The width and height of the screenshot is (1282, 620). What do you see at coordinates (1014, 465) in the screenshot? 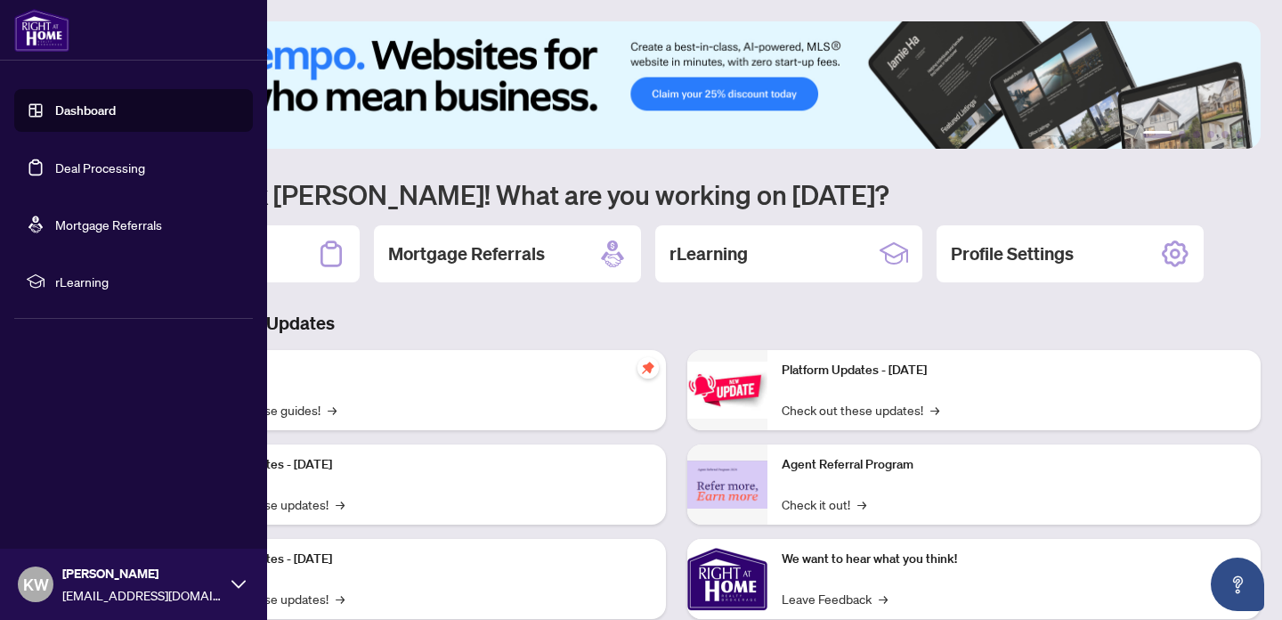
I see `p: Agent Referral Program` at bounding box center [1014, 465].